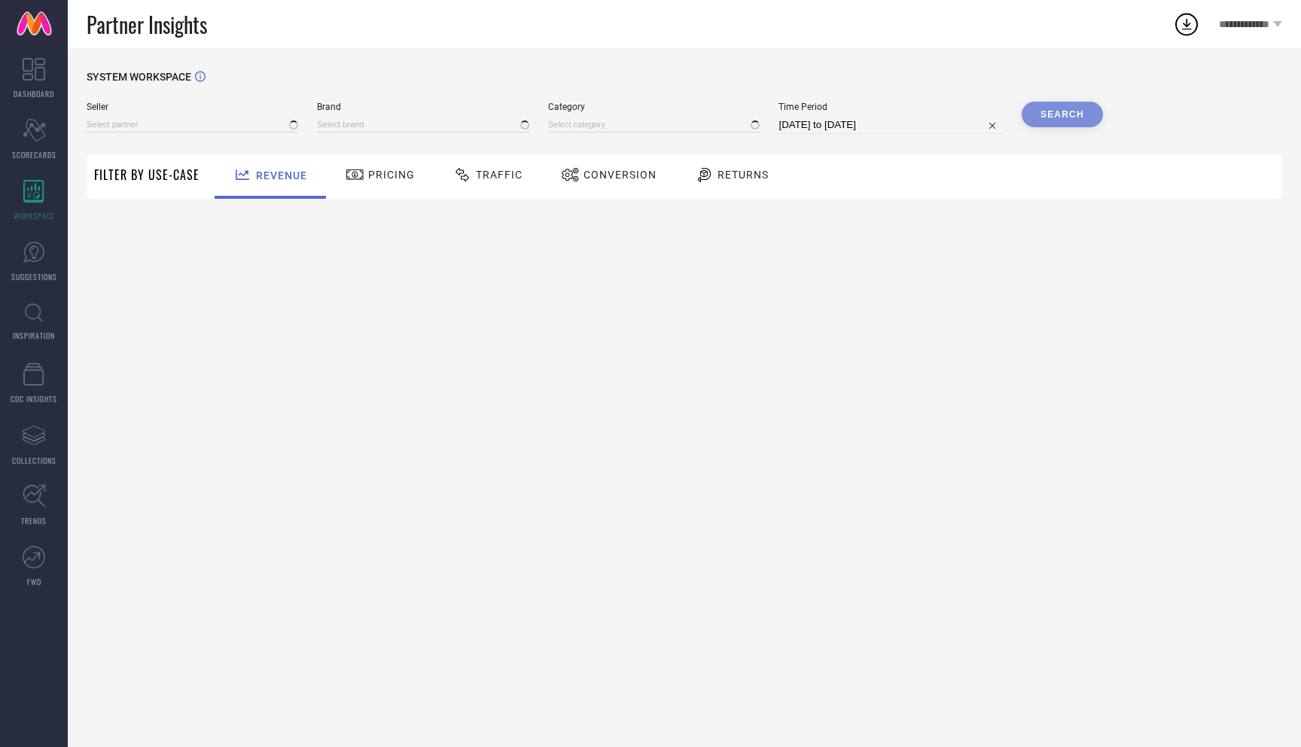 Image resolution: width=1301 pixels, height=747 pixels. Describe the element at coordinates (282, 175) in the screenshot. I see `span: Revenue` at that location.